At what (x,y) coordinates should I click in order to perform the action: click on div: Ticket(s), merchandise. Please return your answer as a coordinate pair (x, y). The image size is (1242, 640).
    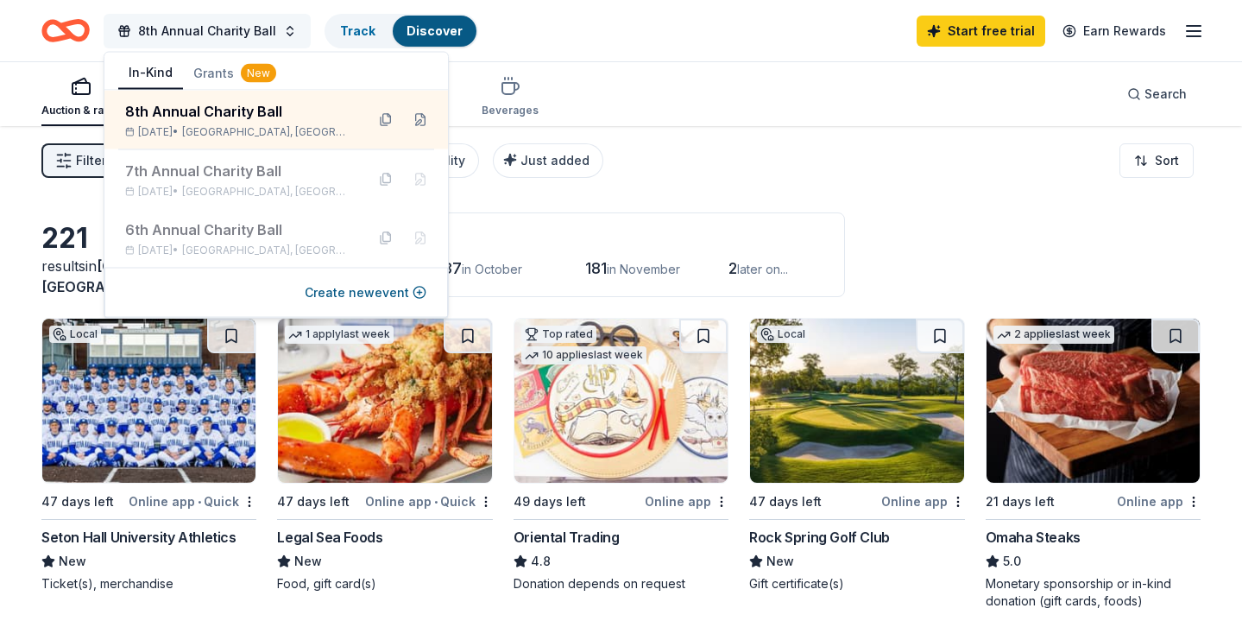
    Looking at the image, I should click on (149, 584).